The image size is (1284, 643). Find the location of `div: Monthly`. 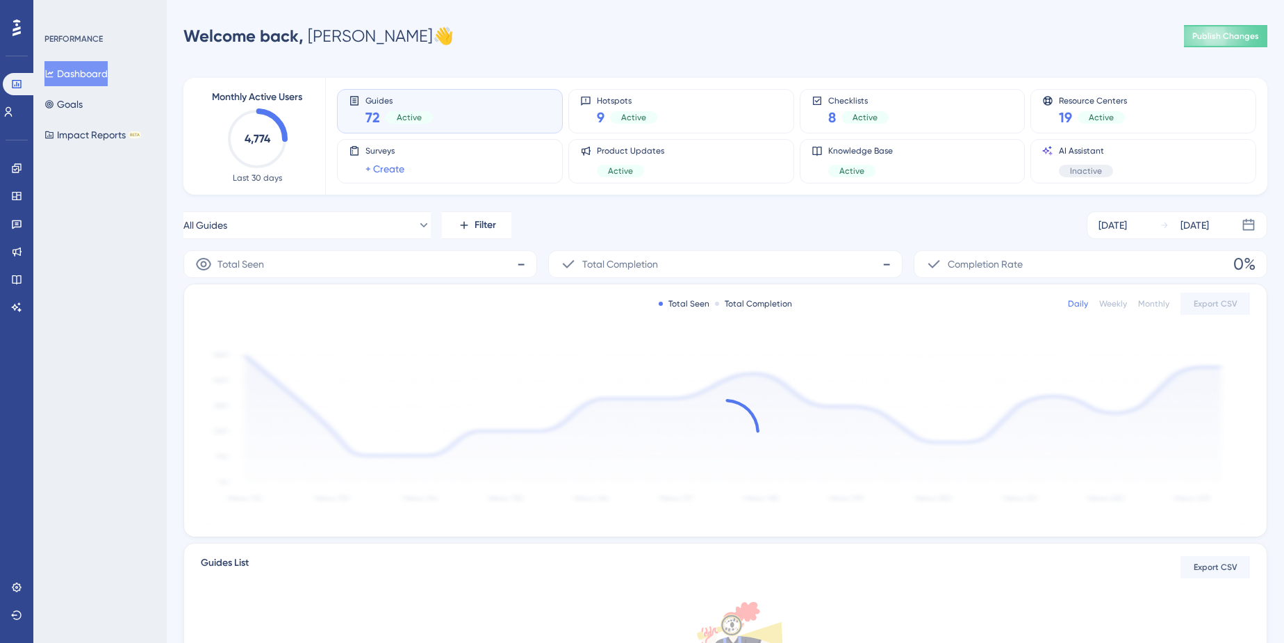

div: Monthly is located at coordinates (1154, 304).